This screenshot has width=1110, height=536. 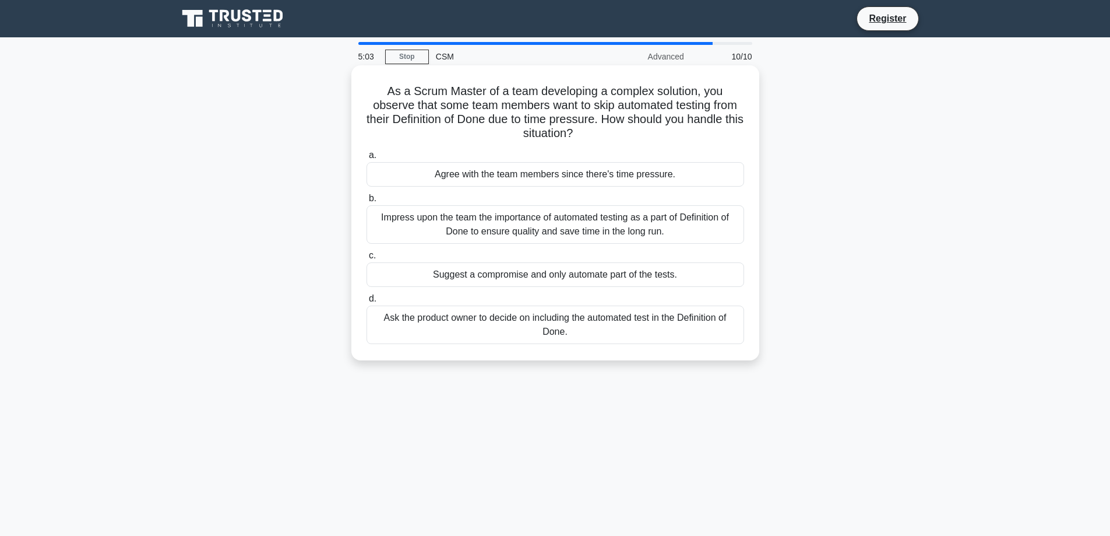 I want to click on a: Stop, so click(x=407, y=57).